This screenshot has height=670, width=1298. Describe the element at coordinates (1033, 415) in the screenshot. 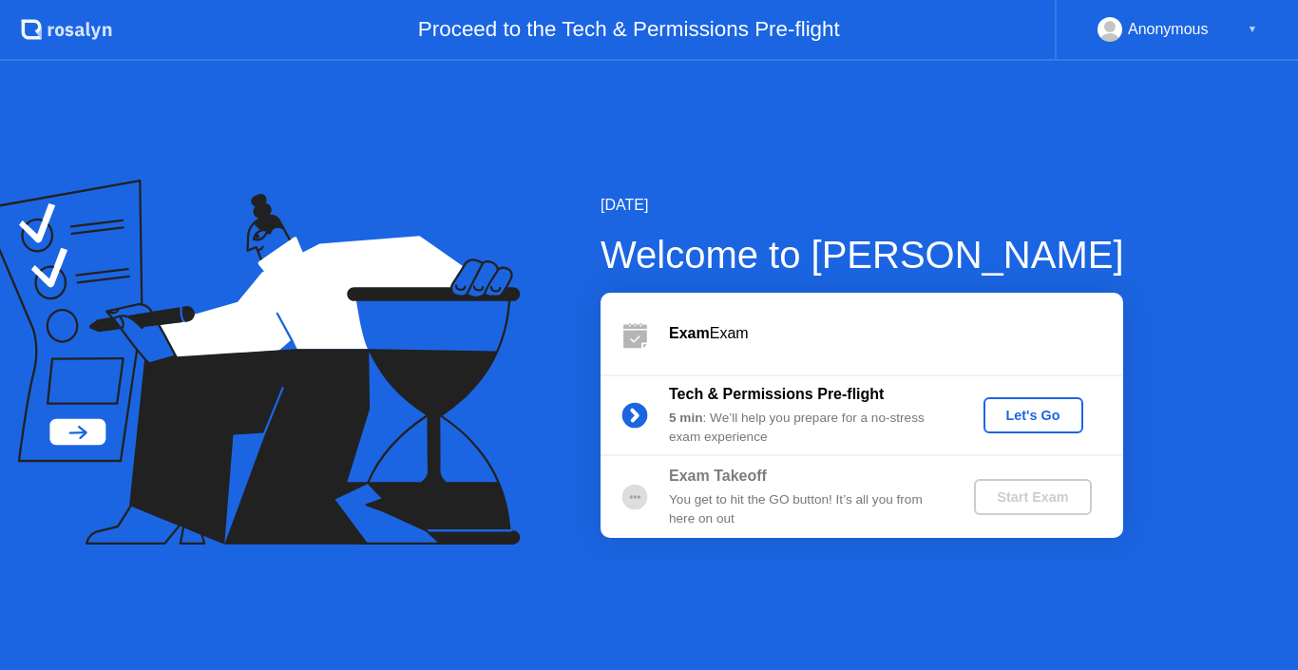

I see `button: Let's Go` at that location.